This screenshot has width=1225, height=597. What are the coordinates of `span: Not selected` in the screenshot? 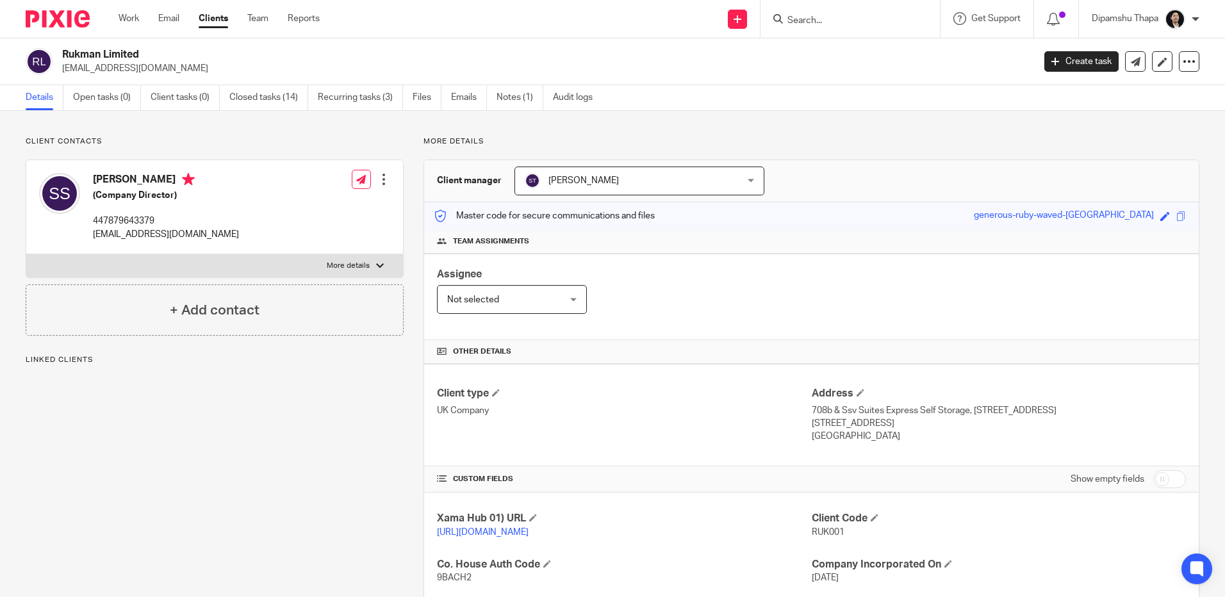 It's located at (473, 300).